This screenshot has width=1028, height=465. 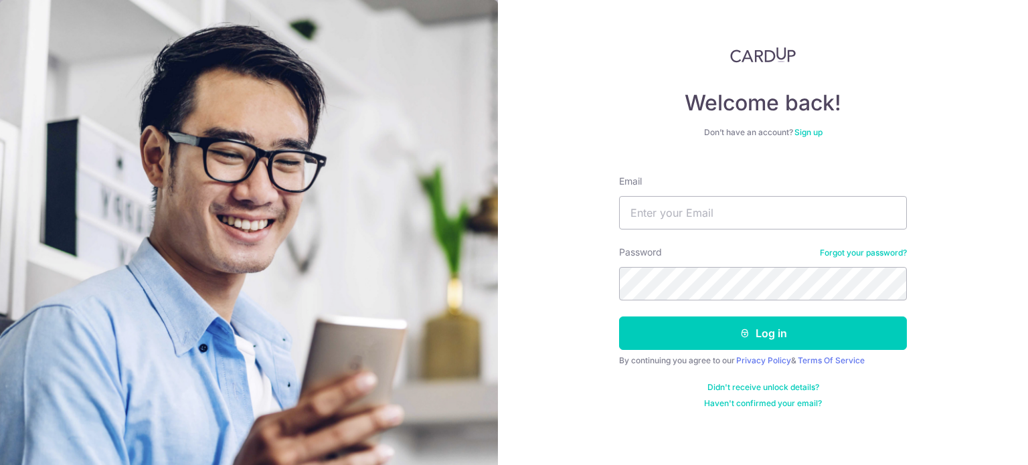 I want to click on a: Sign up, so click(x=809, y=132).